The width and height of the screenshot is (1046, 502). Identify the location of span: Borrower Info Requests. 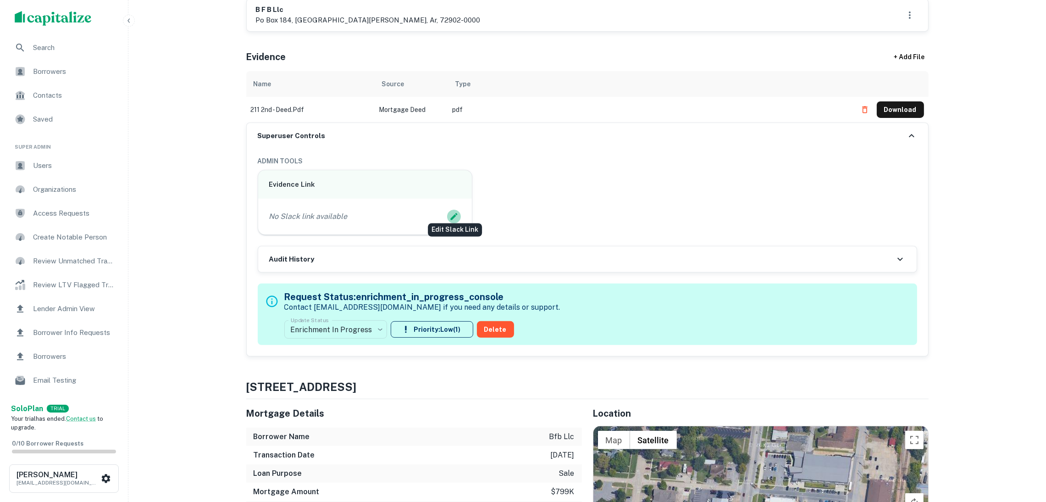
(74, 333).